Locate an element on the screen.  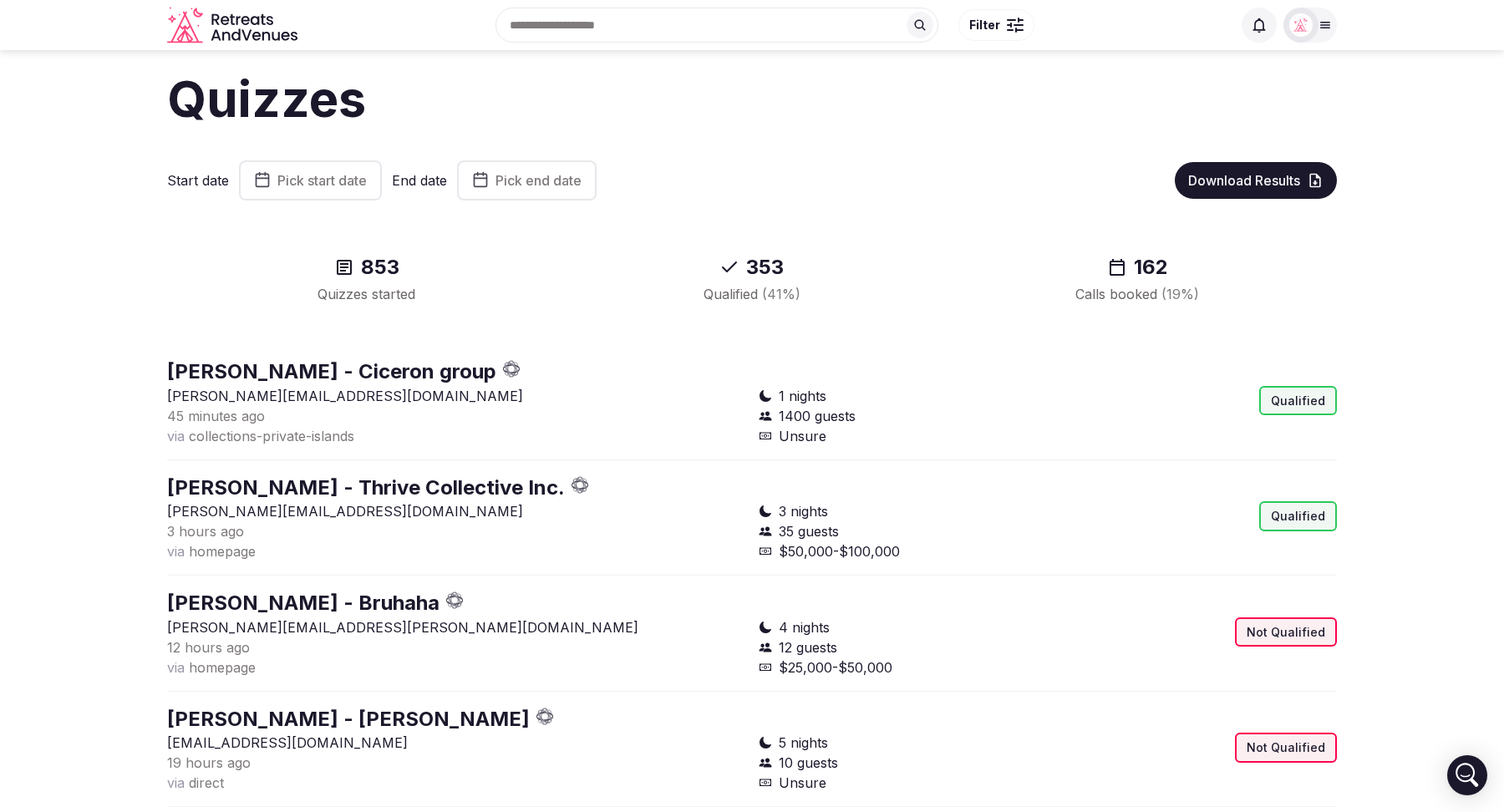
span: direct is located at coordinates (206, 783).